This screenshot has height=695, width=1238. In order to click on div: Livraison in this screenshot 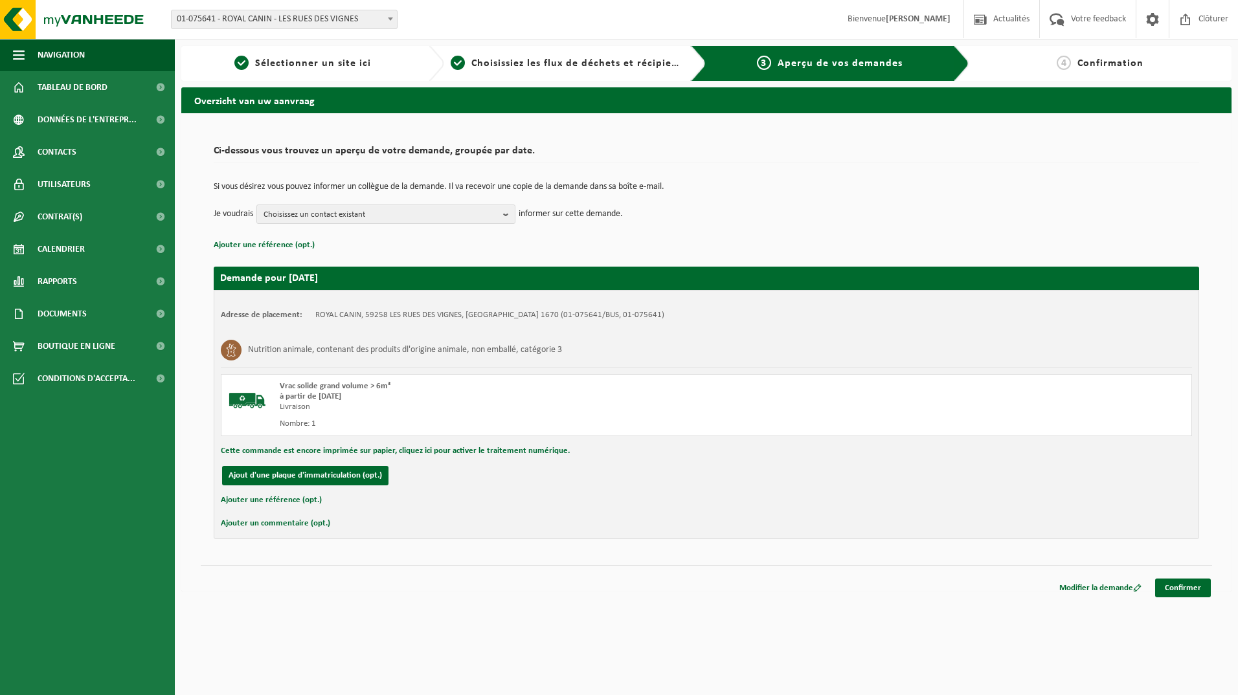, I will do `click(519, 407)`.